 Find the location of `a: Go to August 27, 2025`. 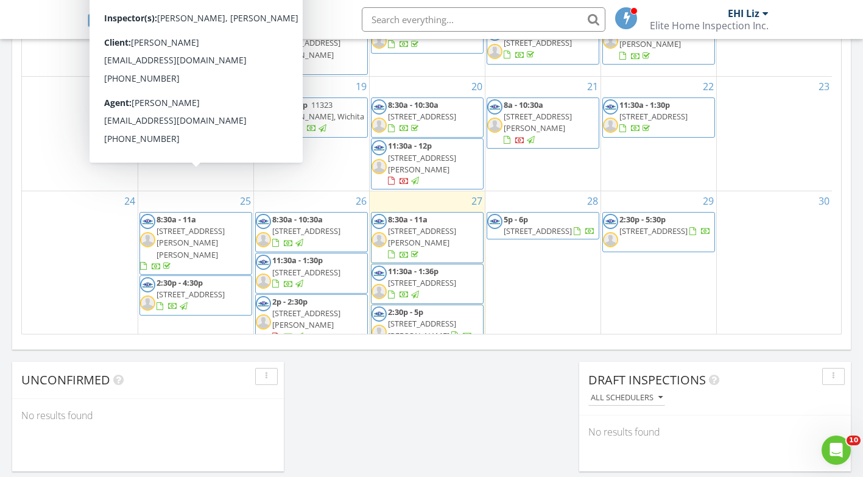

a: Go to August 27, 2025 is located at coordinates (477, 201).